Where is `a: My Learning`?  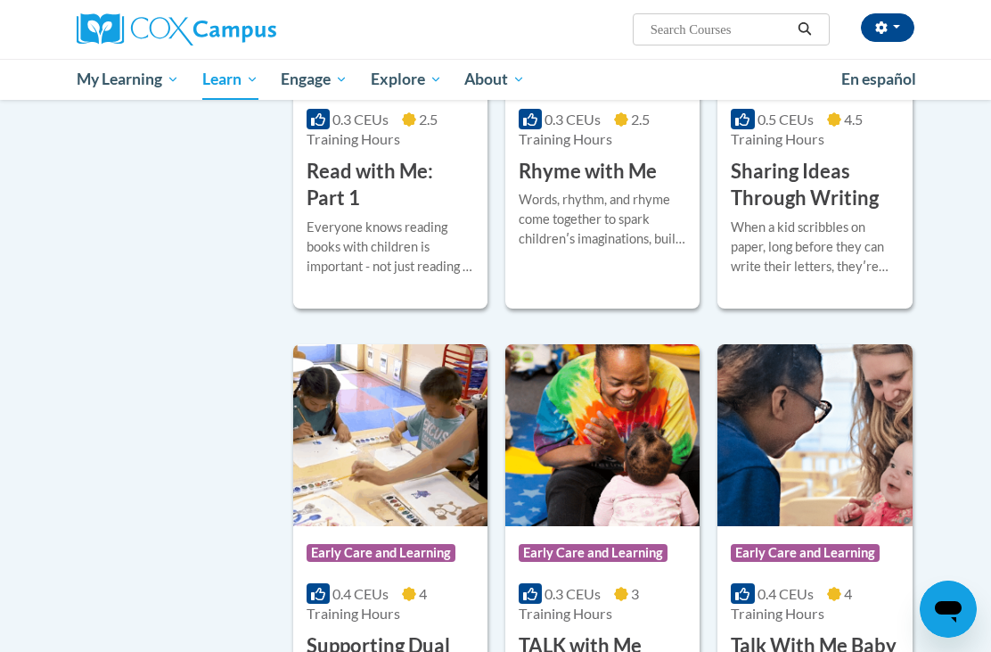
a: My Learning is located at coordinates (127, 79).